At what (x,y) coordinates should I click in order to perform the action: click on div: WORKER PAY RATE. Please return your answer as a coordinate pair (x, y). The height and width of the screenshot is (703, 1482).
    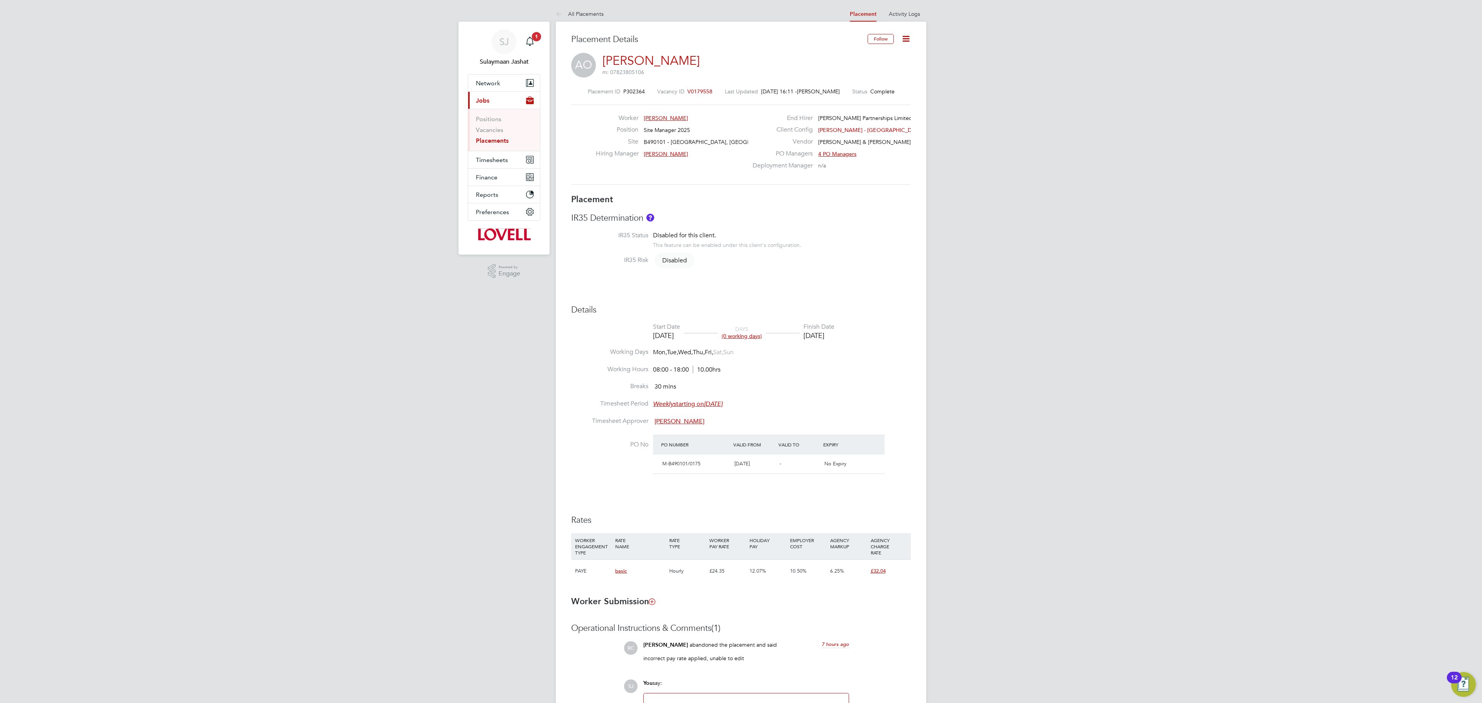
    Looking at the image, I should click on (728, 543).